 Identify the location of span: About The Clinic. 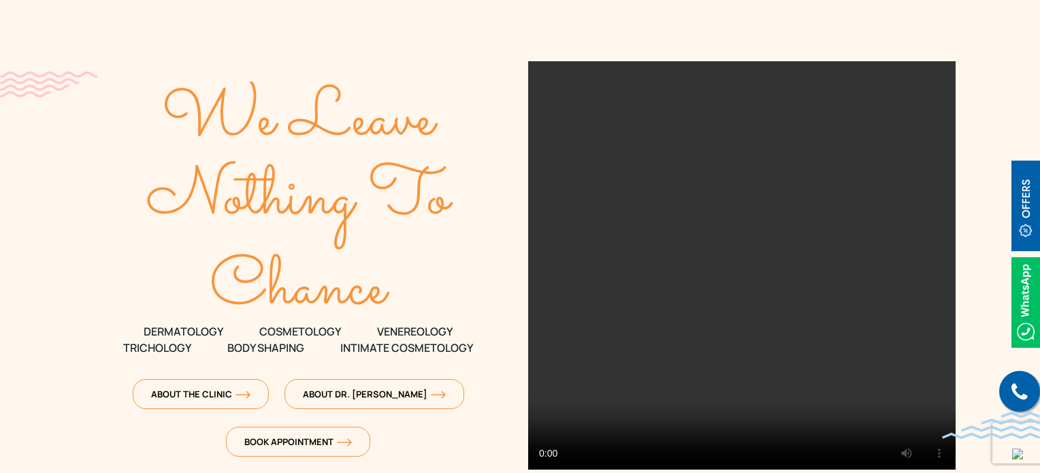
(201, 394).